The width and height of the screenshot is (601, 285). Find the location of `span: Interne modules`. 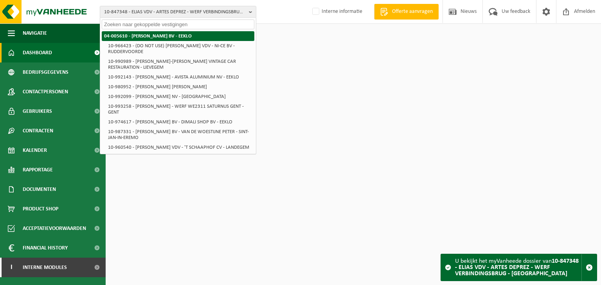

span: Interne modules is located at coordinates (45, 268).